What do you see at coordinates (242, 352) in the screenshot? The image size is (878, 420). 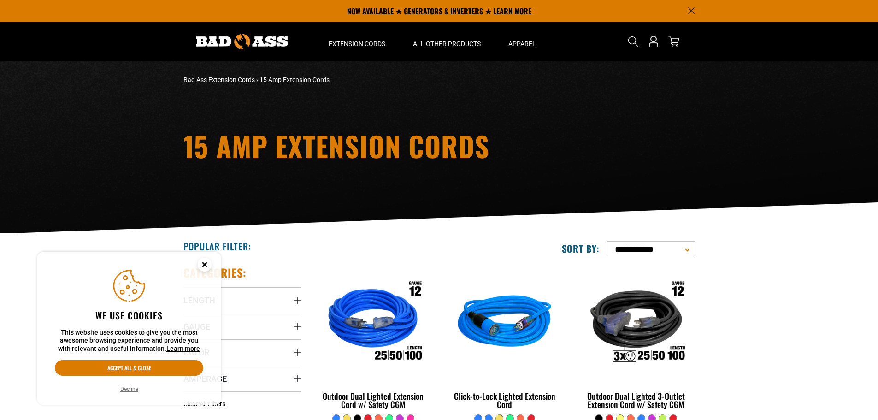 I see `summary: Color` at bounding box center [242, 352].